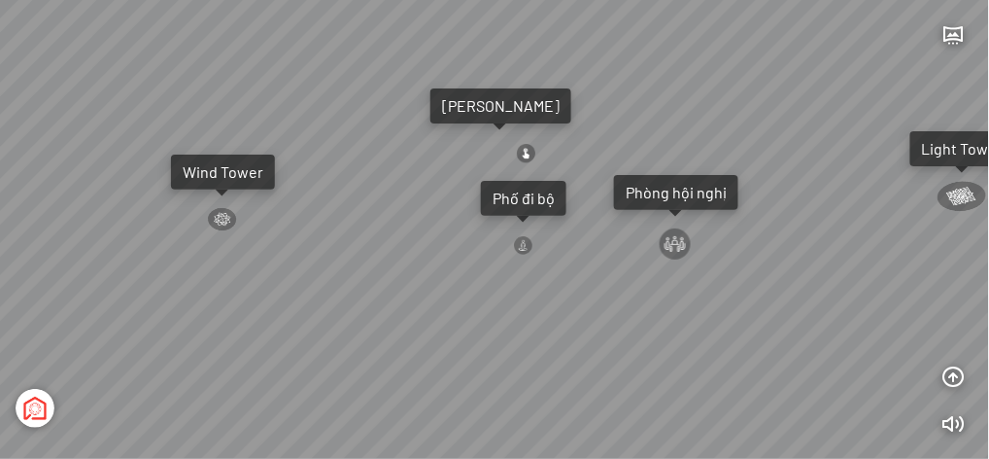 This screenshot has width=989, height=459. I want to click on div: Phố đi bộ, so click(524, 198).